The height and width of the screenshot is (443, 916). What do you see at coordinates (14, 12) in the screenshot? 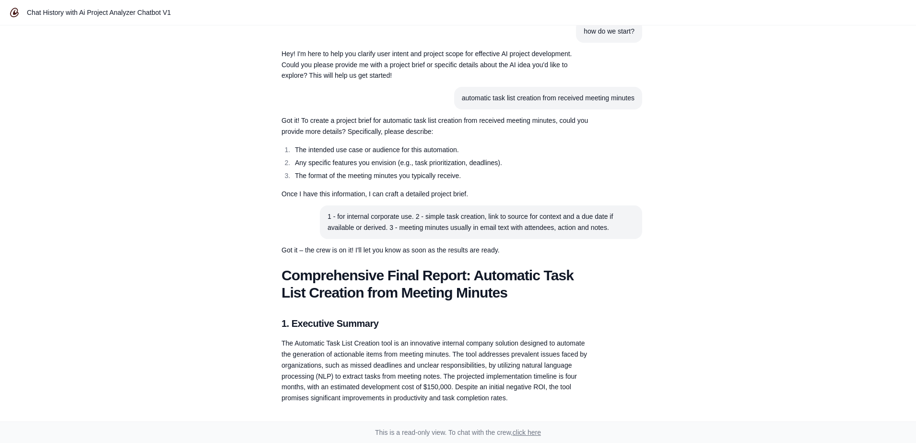
I see `img: CrewAI Logo` at bounding box center [14, 12].